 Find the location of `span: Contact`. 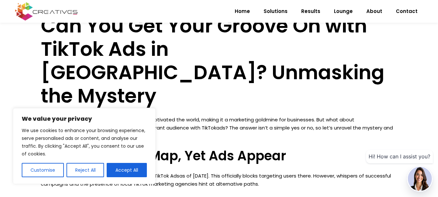

span: Contact is located at coordinates (407, 11).